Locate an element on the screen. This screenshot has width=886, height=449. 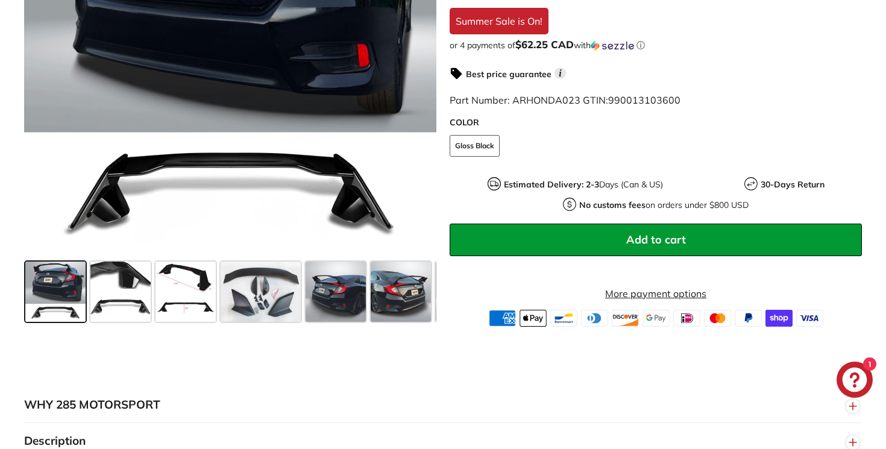
img: bancontact is located at coordinates (564, 318).